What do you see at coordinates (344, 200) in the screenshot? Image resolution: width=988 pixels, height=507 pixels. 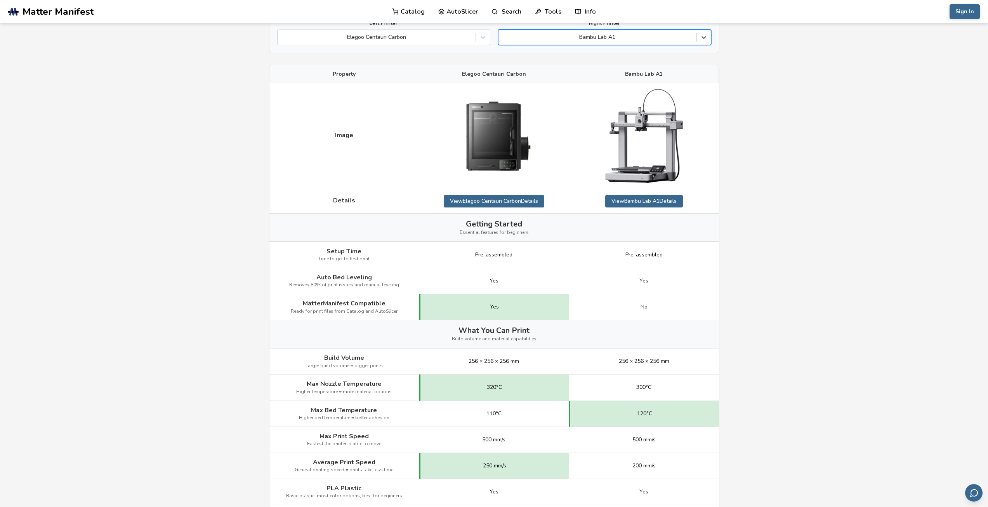 I see `span: Details` at bounding box center [344, 200].